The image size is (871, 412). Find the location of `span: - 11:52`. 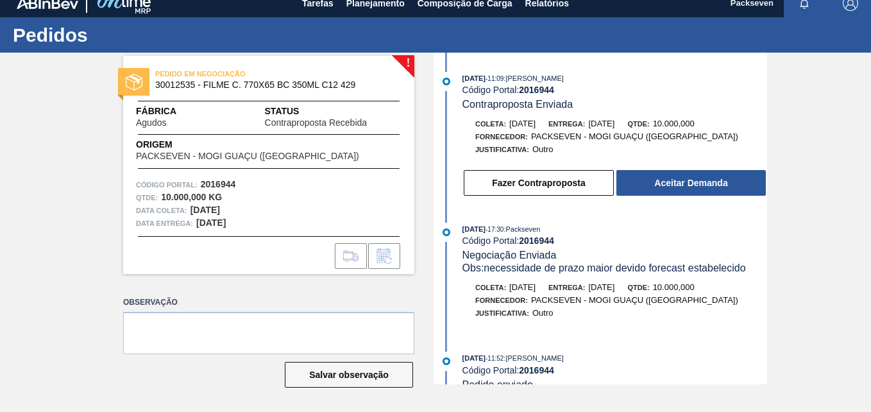

span: - 11:52 is located at coordinates (495, 358).